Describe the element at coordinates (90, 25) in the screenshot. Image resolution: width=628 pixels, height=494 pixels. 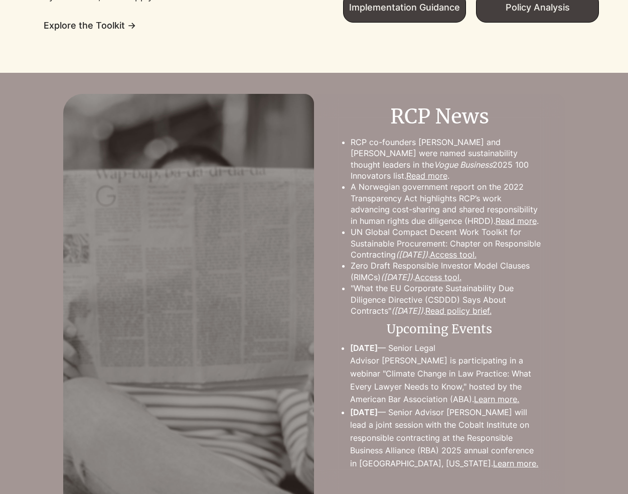
I see `a: Explore the Toolkit →` at that location.